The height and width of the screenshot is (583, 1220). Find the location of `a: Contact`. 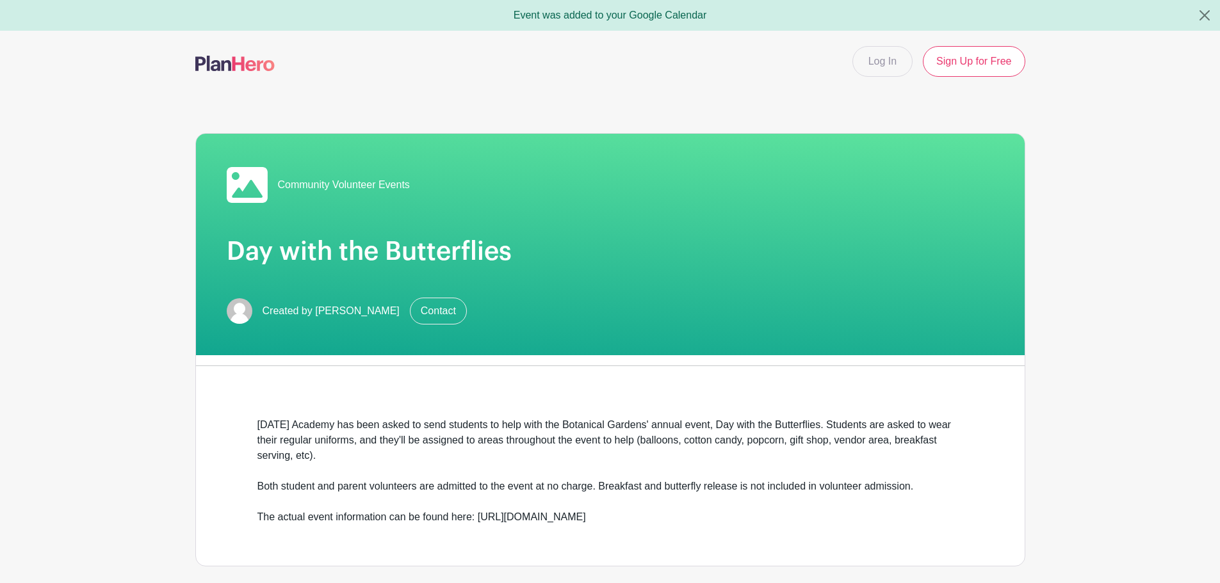

a: Contact is located at coordinates (438, 311).